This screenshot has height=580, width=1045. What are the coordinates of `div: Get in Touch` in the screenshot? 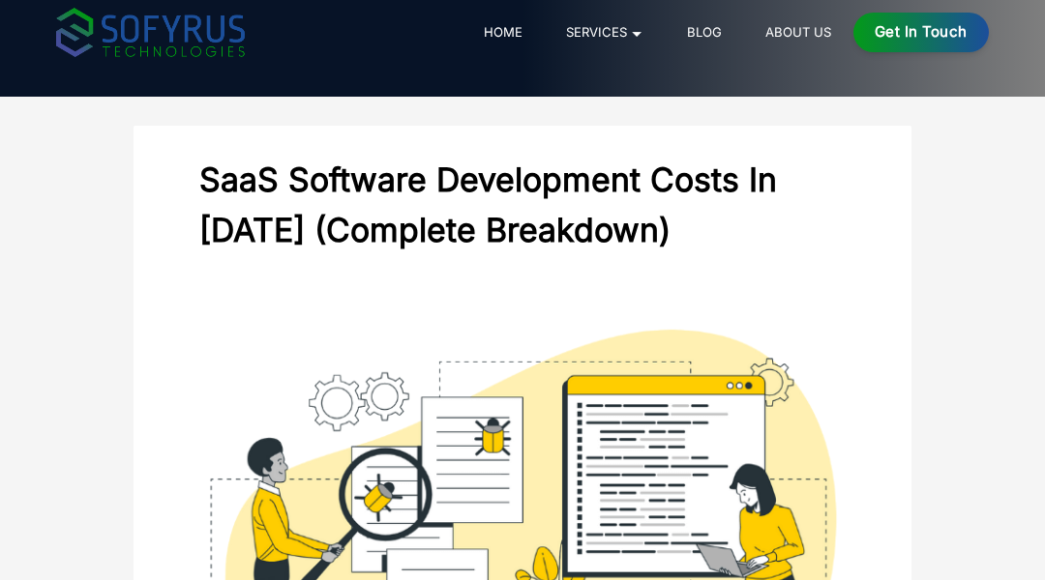 It's located at (921, 32).